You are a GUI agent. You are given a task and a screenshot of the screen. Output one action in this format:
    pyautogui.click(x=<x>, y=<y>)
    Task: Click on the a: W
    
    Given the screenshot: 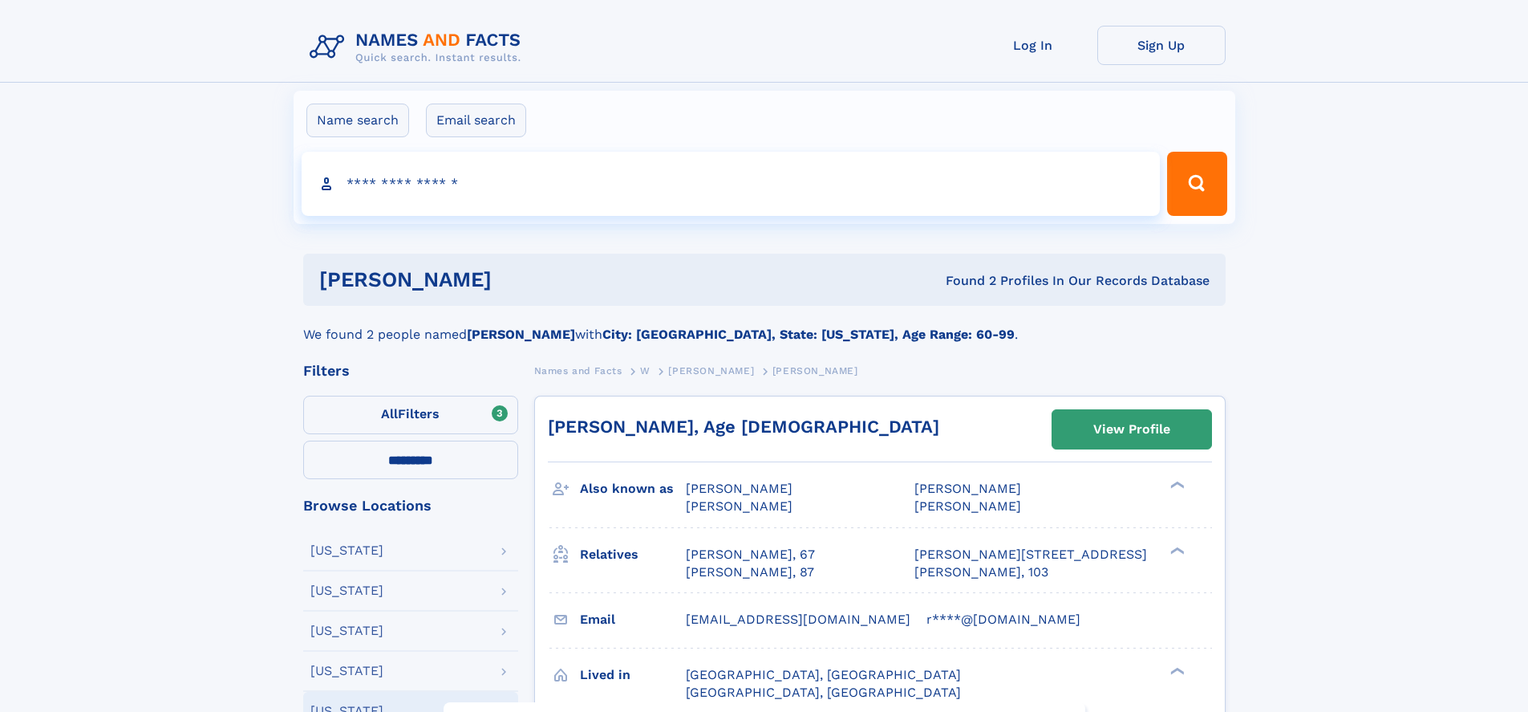 What is the action you would take?
    pyautogui.click(x=645, y=370)
    